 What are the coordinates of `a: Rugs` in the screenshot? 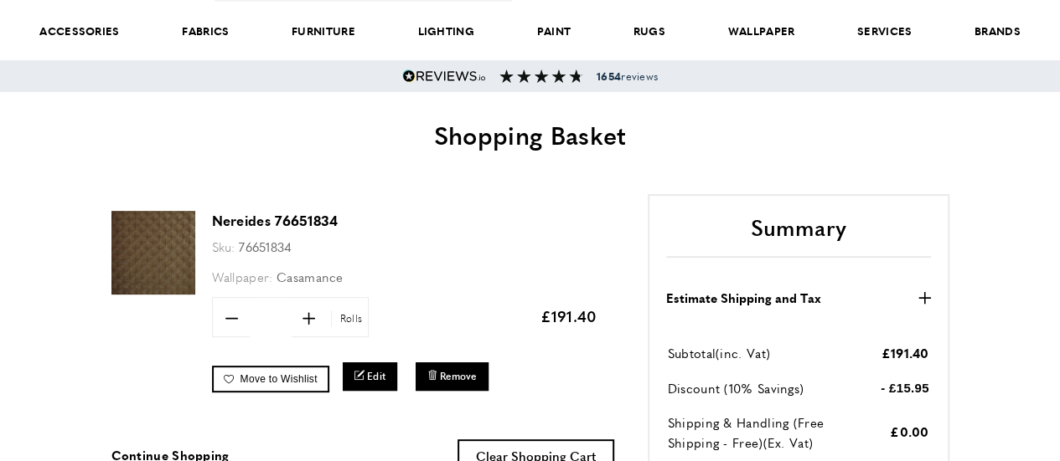 It's located at (648, 31).